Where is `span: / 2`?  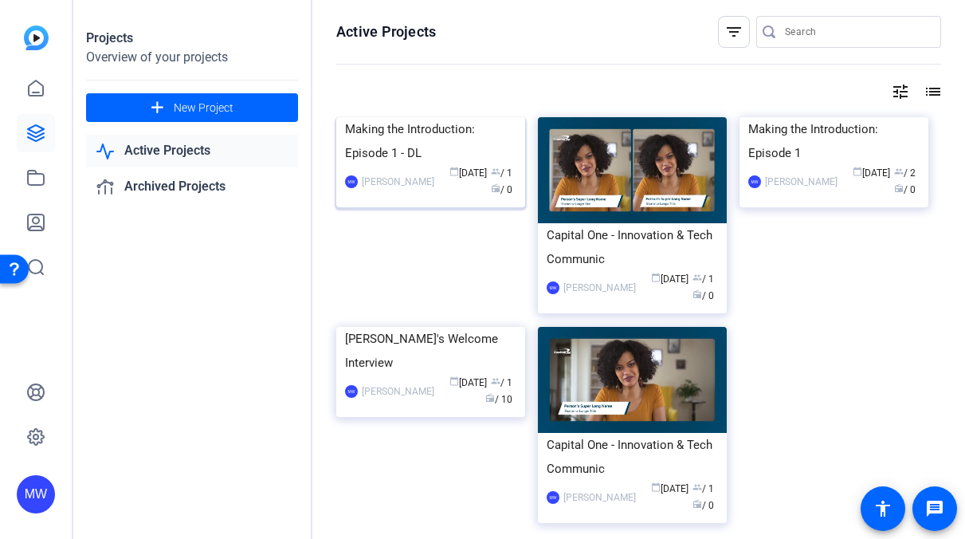 span: / 2 is located at coordinates (904, 173).